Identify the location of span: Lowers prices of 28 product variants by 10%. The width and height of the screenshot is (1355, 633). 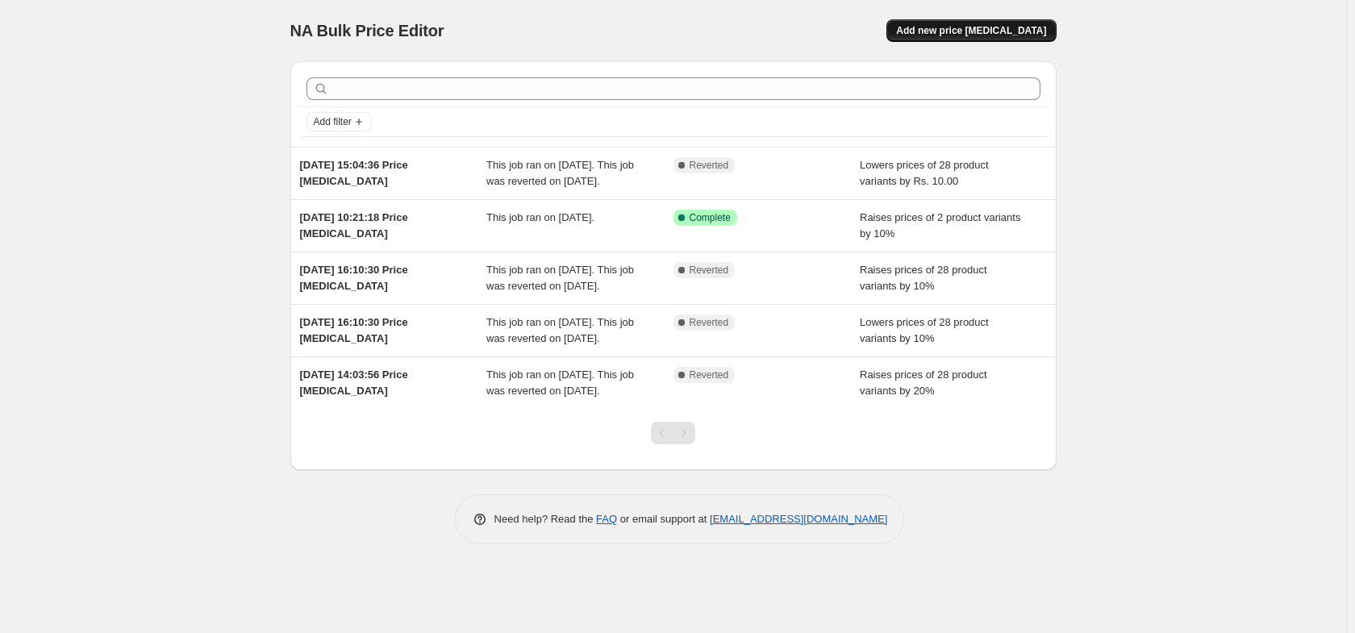
(924, 330).